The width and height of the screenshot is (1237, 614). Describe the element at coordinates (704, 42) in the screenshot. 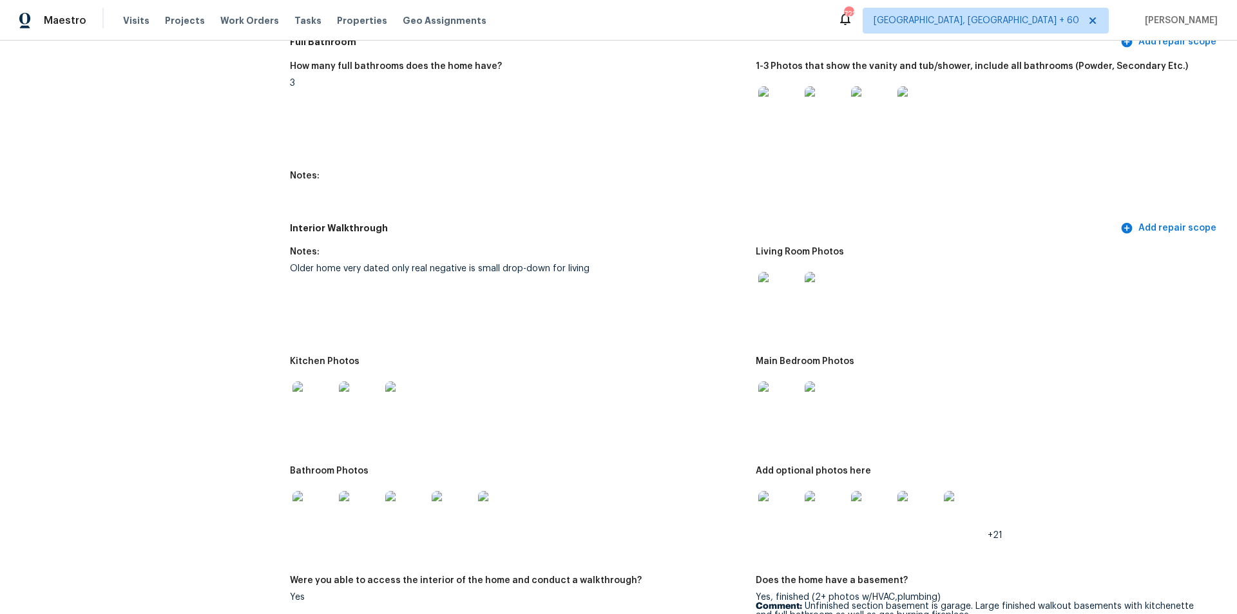

I see `h5: Full Bathroom` at that location.